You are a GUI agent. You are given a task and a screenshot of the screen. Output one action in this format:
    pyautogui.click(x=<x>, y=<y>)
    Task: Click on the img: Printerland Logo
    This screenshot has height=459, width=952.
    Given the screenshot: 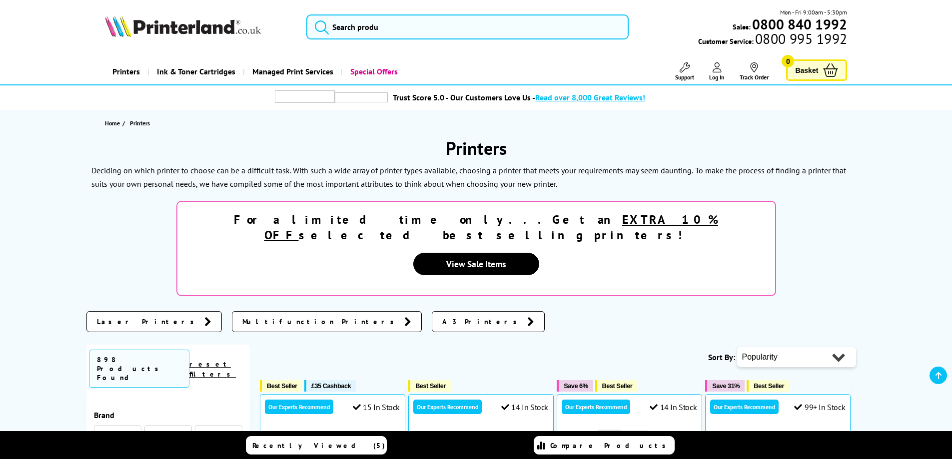 What is the action you would take?
    pyautogui.click(x=183, y=26)
    